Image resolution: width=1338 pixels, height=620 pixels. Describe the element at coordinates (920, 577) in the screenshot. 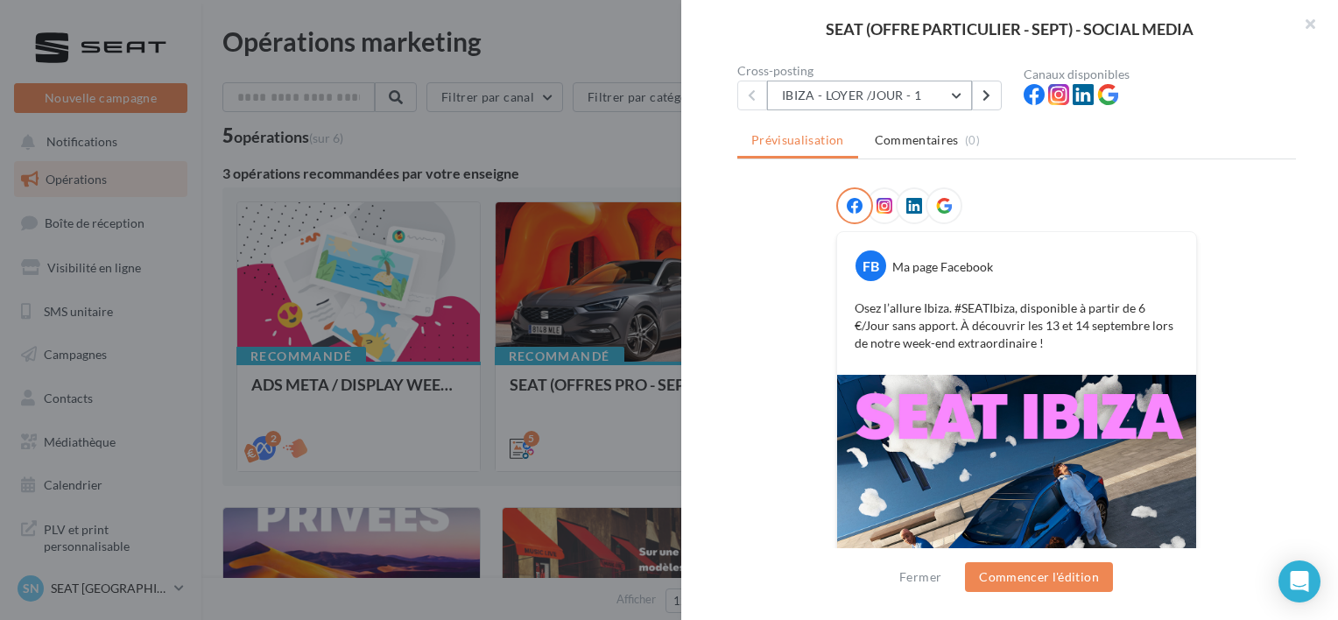

I see `button: Fermer` at that location.